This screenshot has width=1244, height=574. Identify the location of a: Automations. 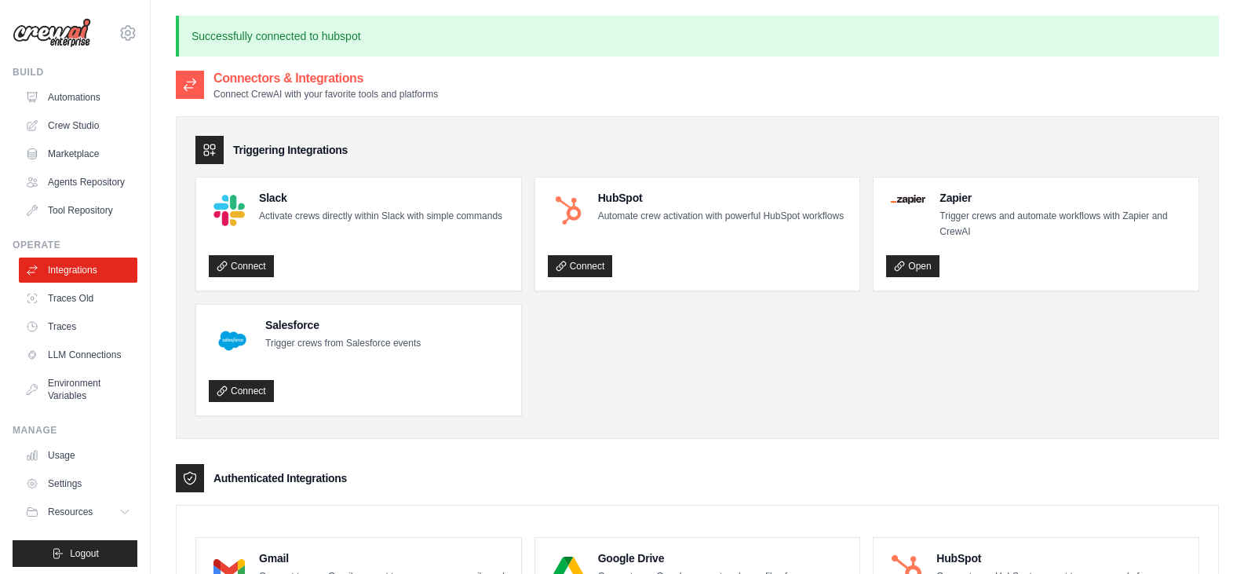
(78, 97).